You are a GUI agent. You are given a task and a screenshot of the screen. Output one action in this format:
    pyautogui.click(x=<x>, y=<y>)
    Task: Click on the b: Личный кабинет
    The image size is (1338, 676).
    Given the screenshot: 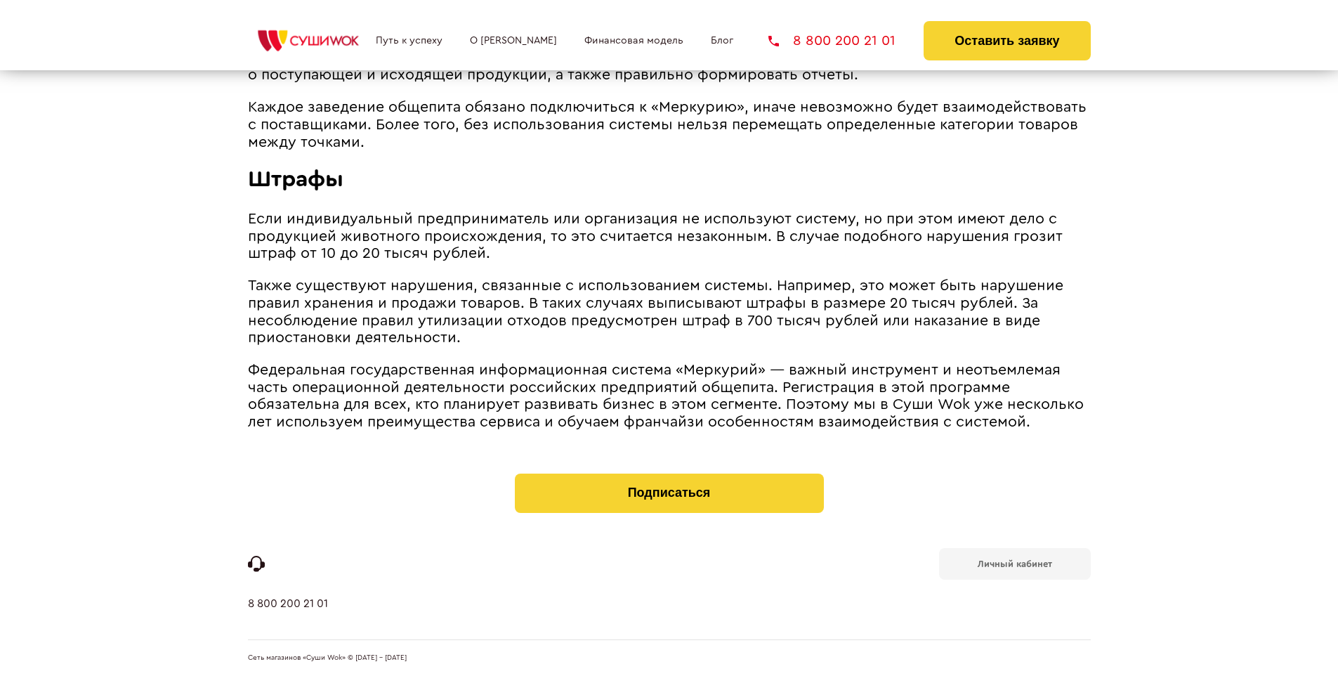 What is the action you would take?
    pyautogui.click(x=1015, y=563)
    